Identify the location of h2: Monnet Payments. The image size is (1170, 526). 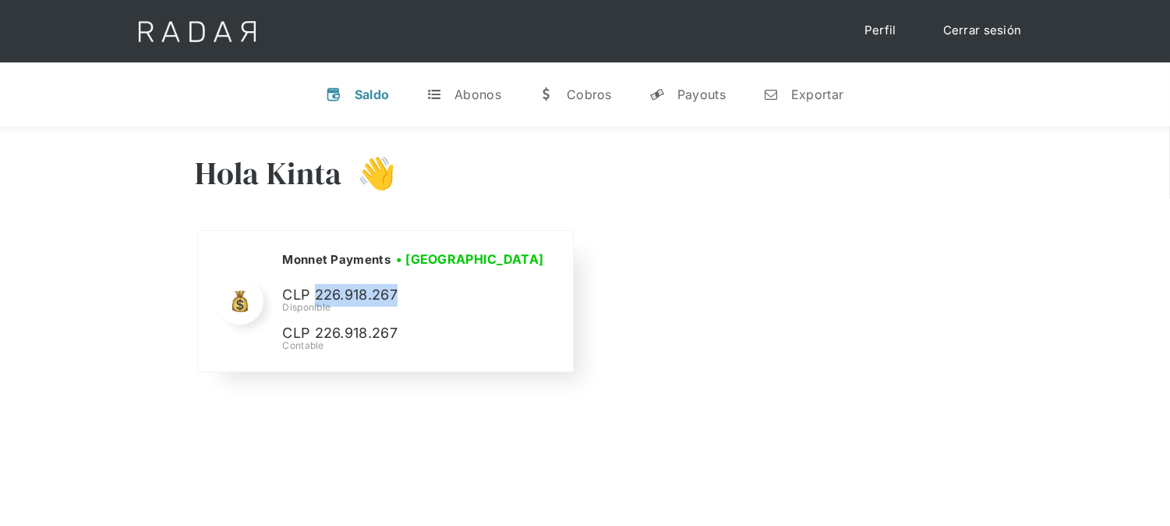
(336, 260).